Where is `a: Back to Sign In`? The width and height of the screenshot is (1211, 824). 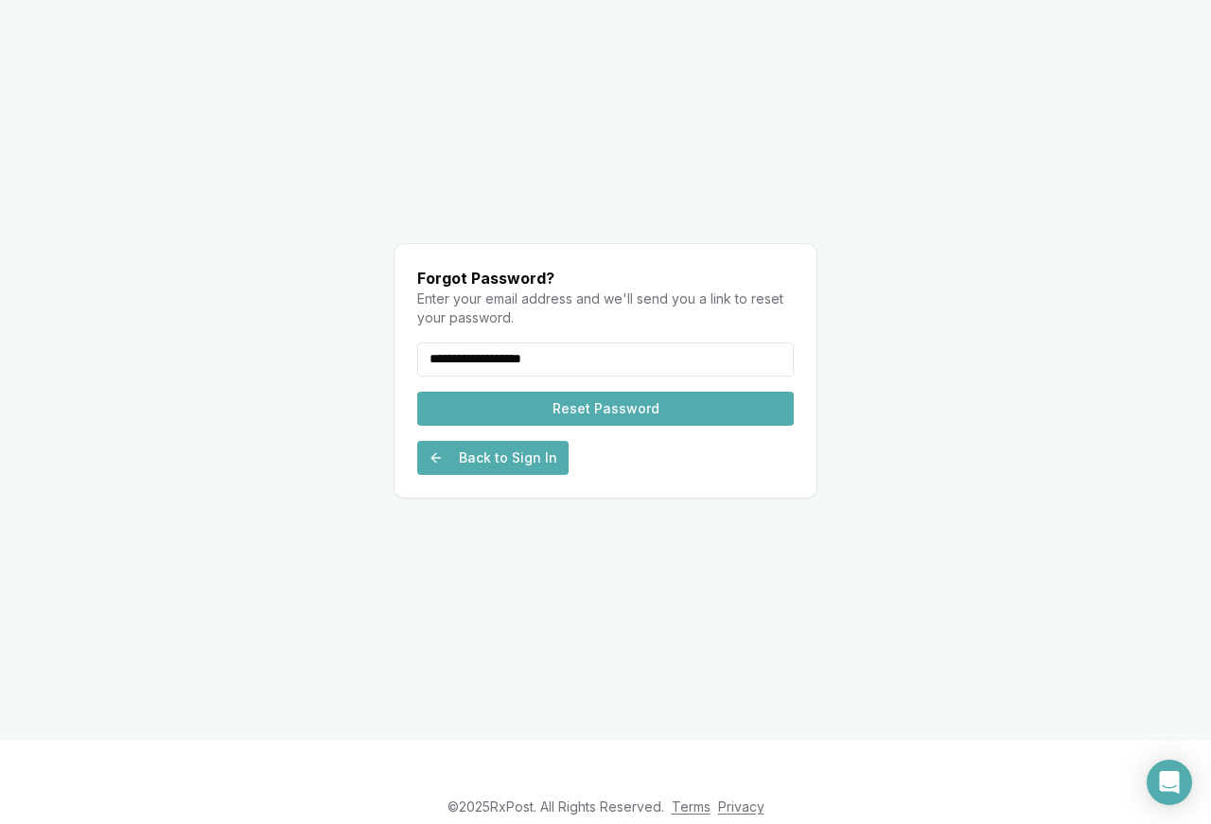 a: Back to Sign In is located at coordinates (493, 460).